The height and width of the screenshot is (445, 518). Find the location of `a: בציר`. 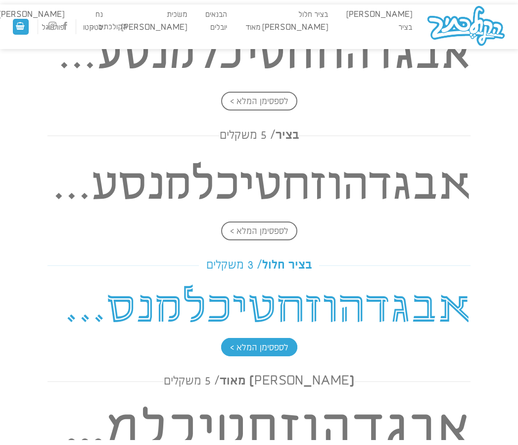

a: בציר is located at coordinates (405, 28).